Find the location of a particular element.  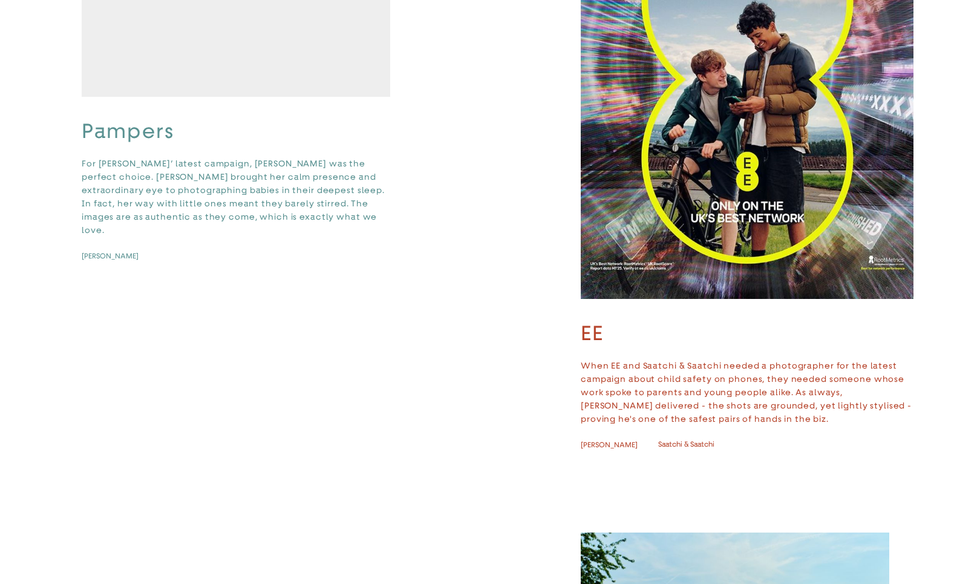

span: Saatchi & Saatchi is located at coordinates (686, 445).